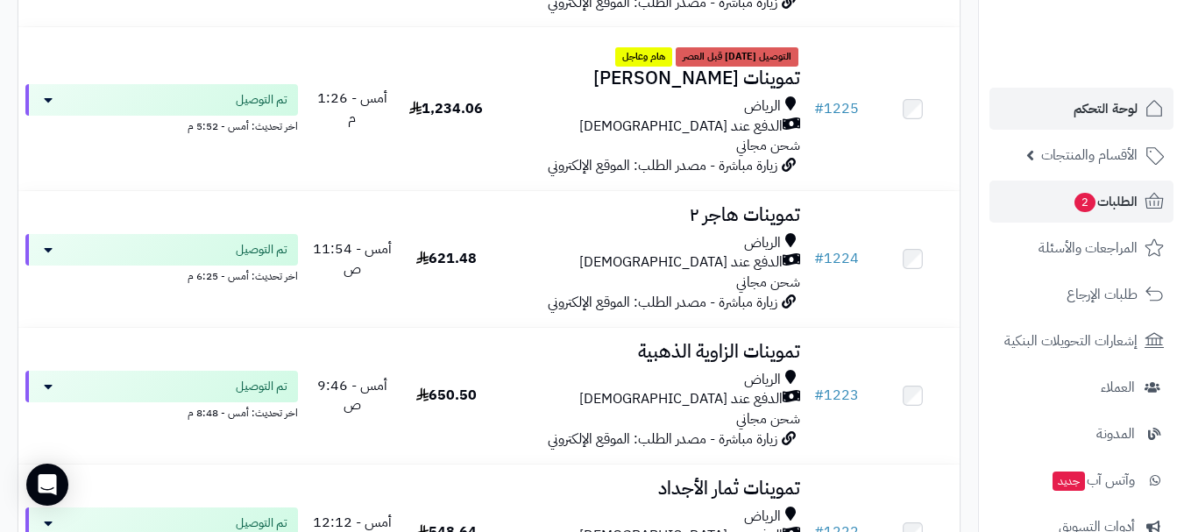 The height and width of the screenshot is (532, 1184). What do you see at coordinates (1081, 341) in the screenshot?
I see `a: إشعارات التحويلات البنكية` at bounding box center [1081, 341].